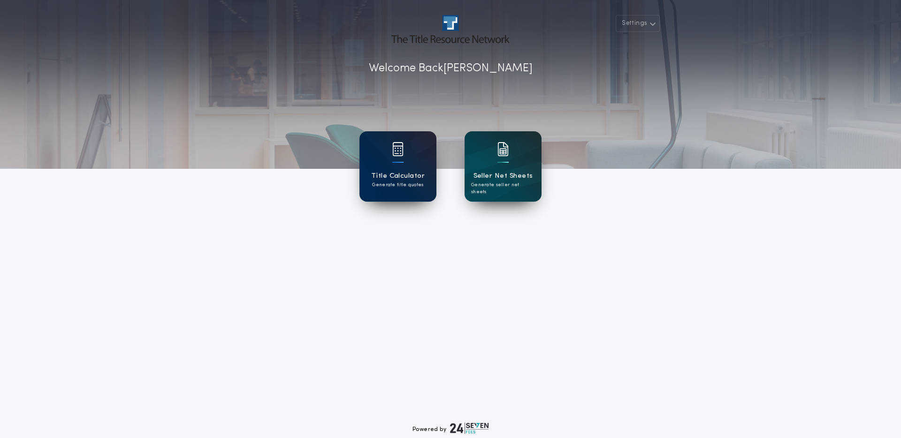  Describe the element at coordinates (398, 176) in the screenshot. I see `h1: Title Calculator` at that location.